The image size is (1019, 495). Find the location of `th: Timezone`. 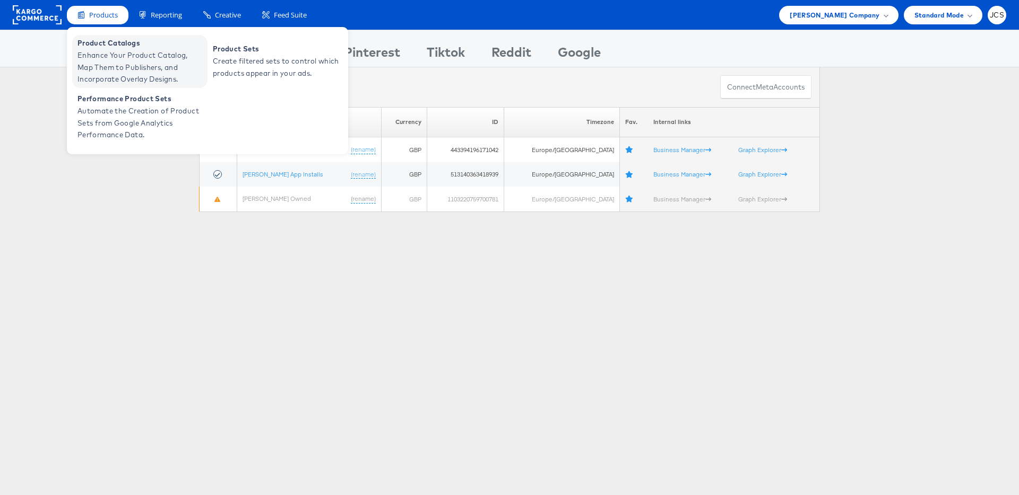

th: Timezone is located at coordinates (561, 122).